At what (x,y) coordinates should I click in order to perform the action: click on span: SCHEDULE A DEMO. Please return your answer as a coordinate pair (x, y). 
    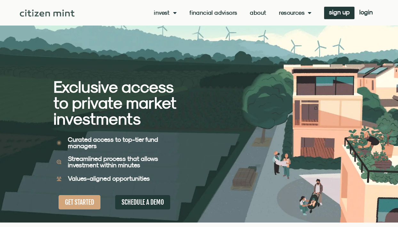
    Looking at the image, I should click on (143, 202).